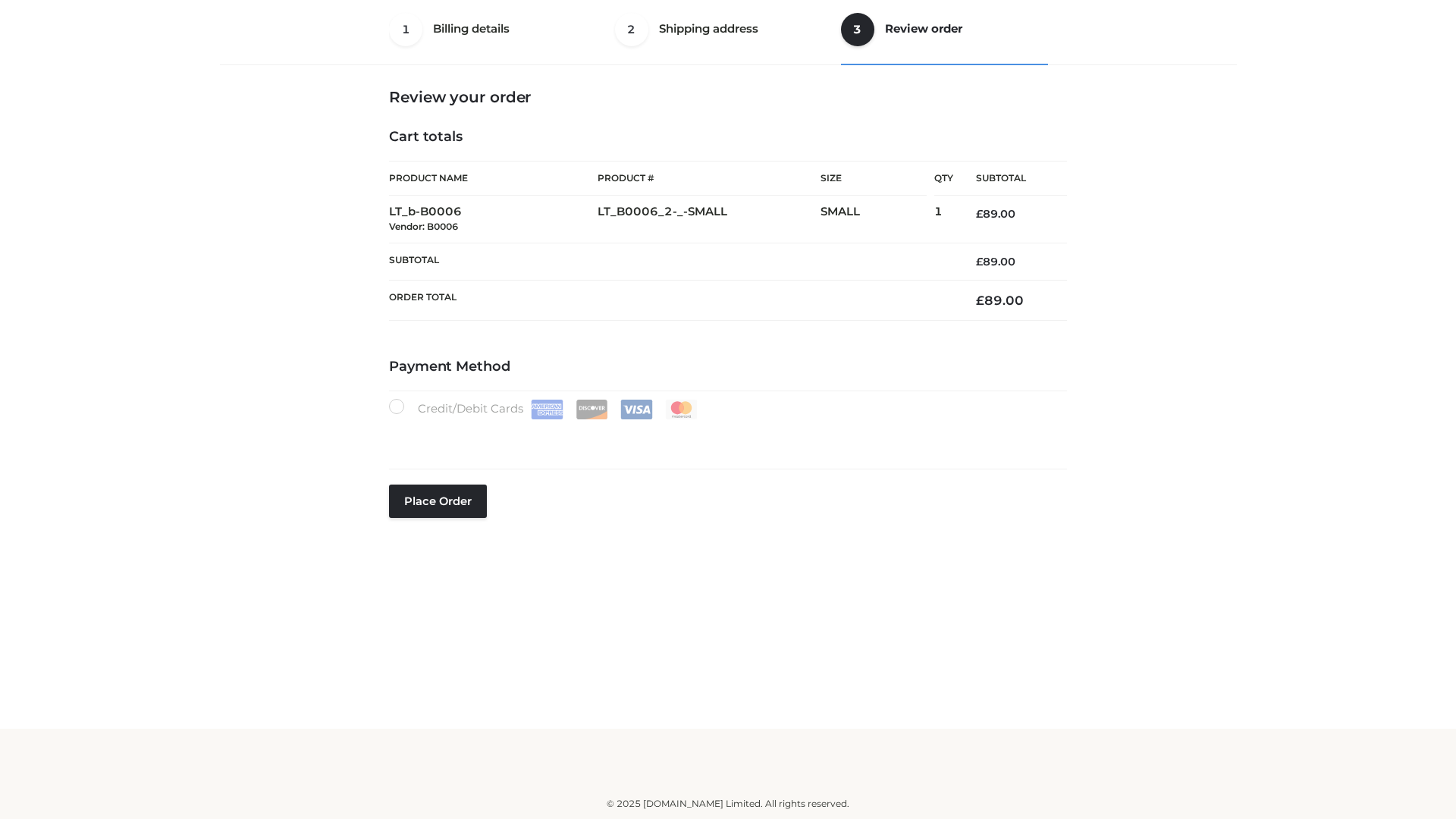  What do you see at coordinates (709, 219) in the screenshot?
I see `td: LT_B0006_2-_-SMALL` at bounding box center [709, 219].